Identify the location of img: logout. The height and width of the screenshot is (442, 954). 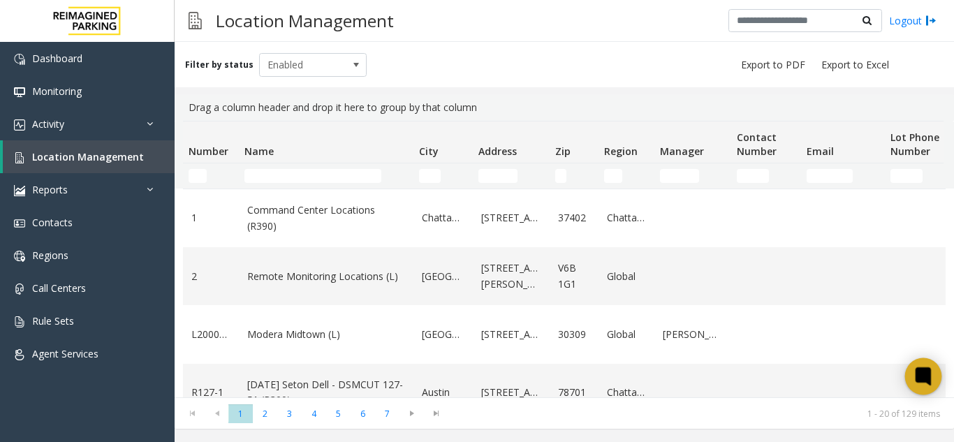
(931, 20).